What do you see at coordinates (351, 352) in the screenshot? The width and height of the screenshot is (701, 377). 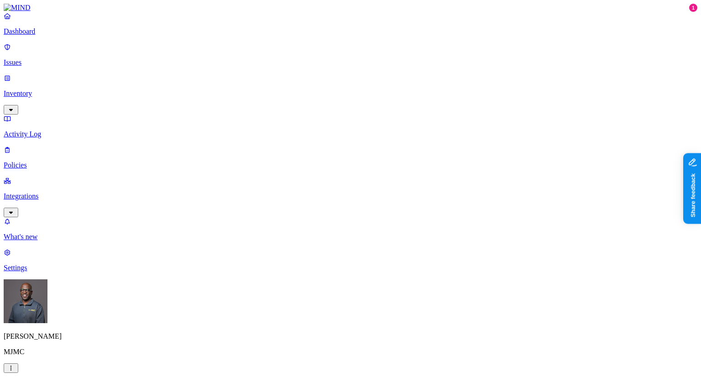 I see `p: MJMC` at bounding box center [351, 352].